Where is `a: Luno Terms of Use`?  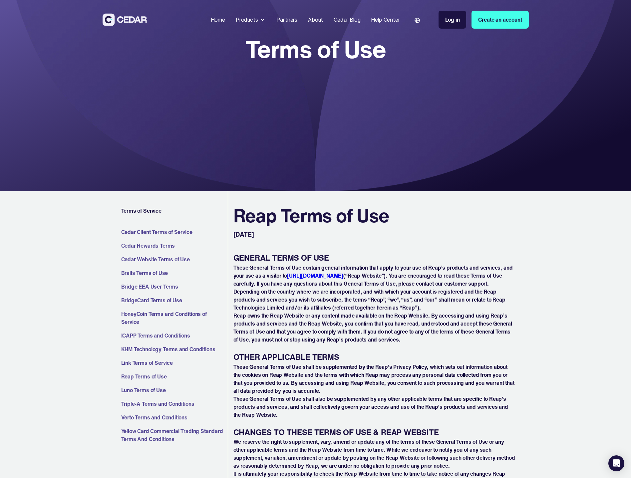 a: Luno Terms of Use is located at coordinates (173, 391).